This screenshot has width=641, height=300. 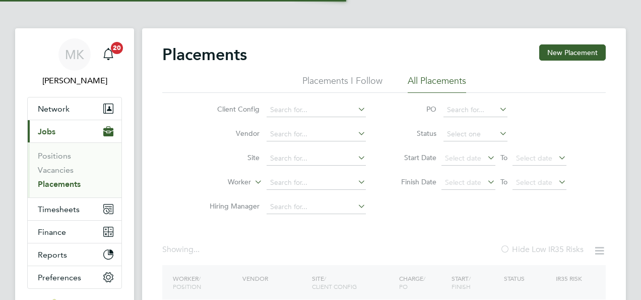 I want to click on input: Select one, so click(x=475, y=134).